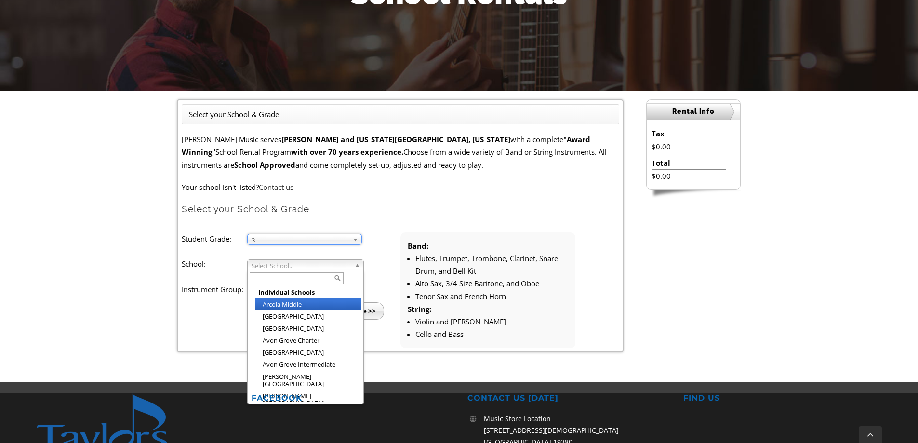  I want to click on strong: Band:, so click(418, 246).